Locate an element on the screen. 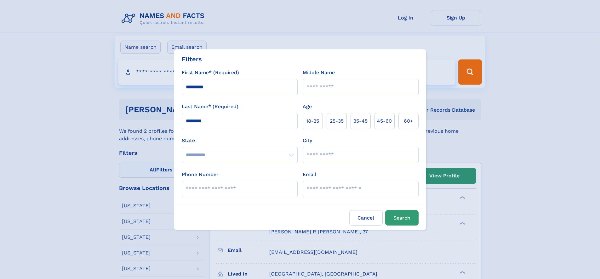 The image size is (600, 279). span: 18‑25 is located at coordinates (312, 121).